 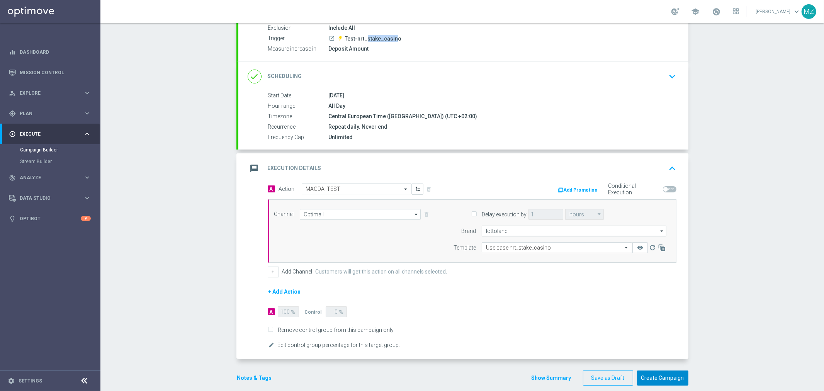 I want to click on div: play_circle_outline Execute keyboard_arrow_right, so click(x=50, y=134).